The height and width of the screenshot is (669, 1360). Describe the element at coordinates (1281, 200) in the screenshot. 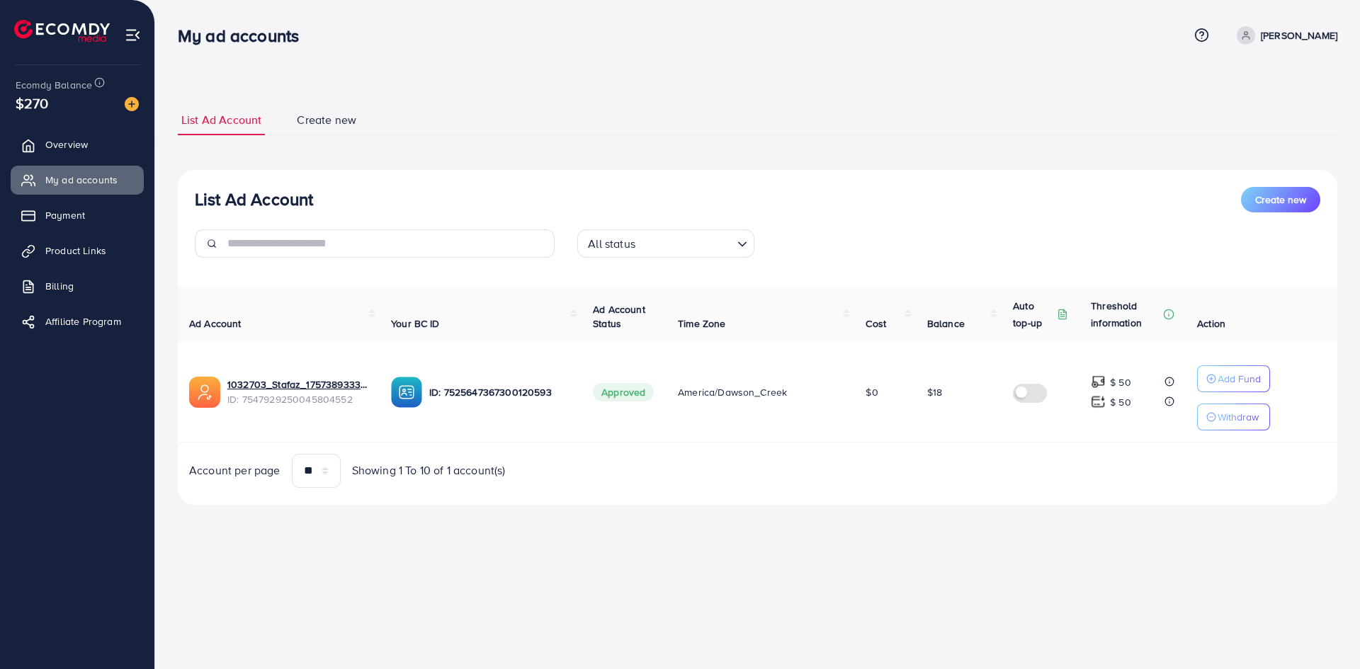

I see `button: Create new` at that location.